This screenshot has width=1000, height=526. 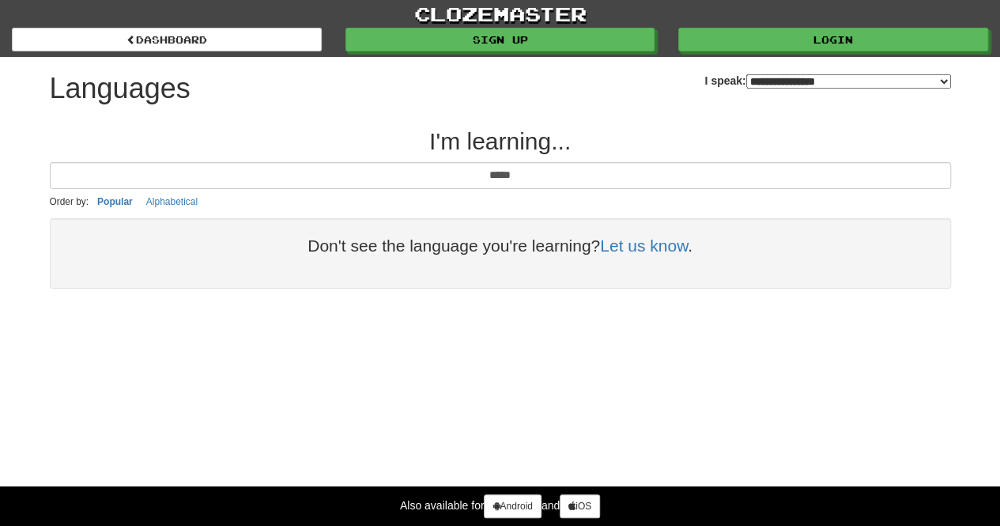 What do you see at coordinates (167, 40) in the screenshot?
I see `a: dashboard` at bounding box center [167, 40].